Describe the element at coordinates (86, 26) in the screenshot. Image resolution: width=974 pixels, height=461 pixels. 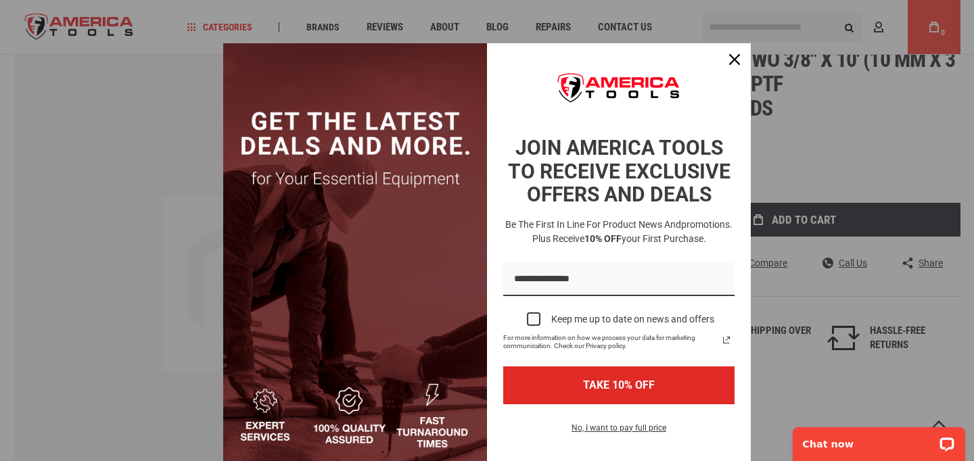
I see `p: Chat now` at that location.